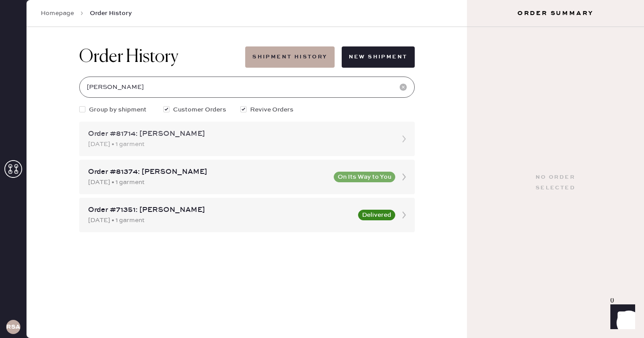  I want to click on a: Homepage, so click(57, 13).